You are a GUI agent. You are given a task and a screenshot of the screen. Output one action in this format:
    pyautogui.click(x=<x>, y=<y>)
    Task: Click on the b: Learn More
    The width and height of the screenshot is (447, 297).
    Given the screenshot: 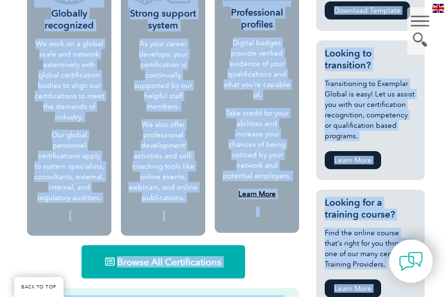 What is the action you would take?
    pyautogui.click(x=257, y=194)
    